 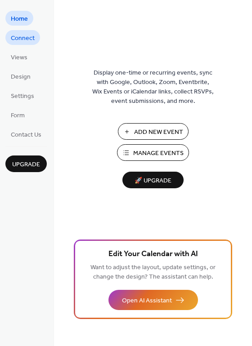 What do you see at coordinates (22, 95) in the screenshot?
I see `a: Settings` at bounding box center [22, 95].